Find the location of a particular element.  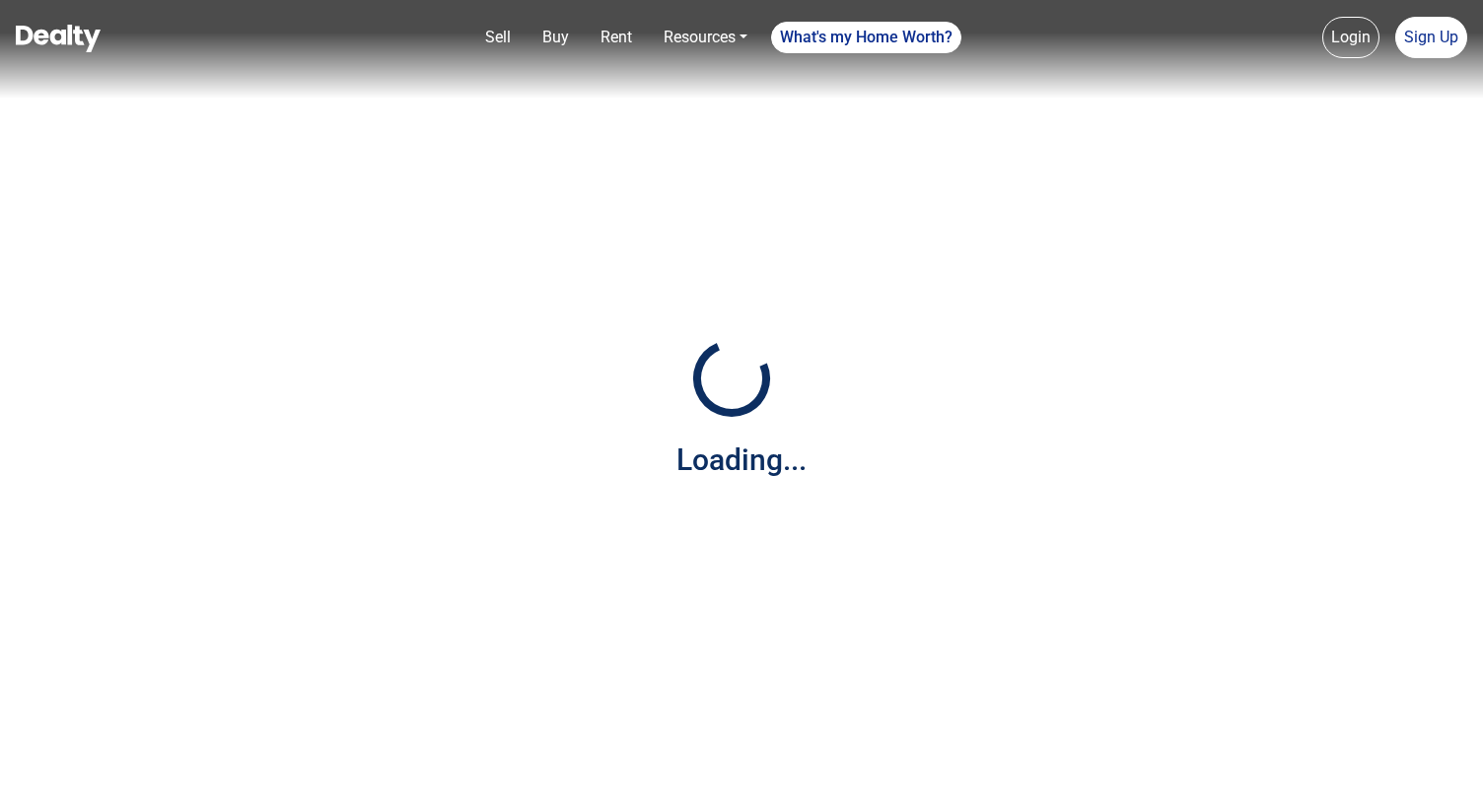

div: Loading... is located at coordinates (741, 459).